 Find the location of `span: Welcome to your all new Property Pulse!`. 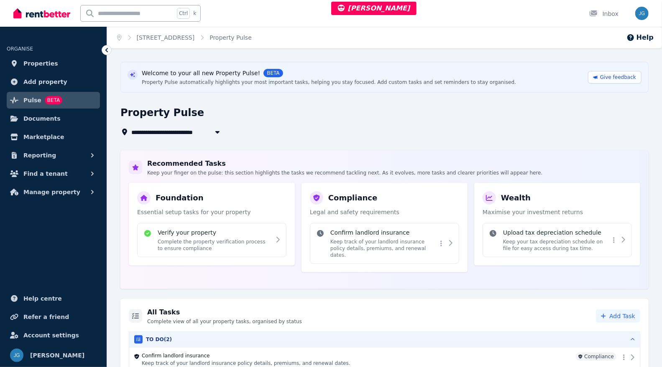

span: Welcome to your all new Property Pulse! is located at coordinates (201, 73).